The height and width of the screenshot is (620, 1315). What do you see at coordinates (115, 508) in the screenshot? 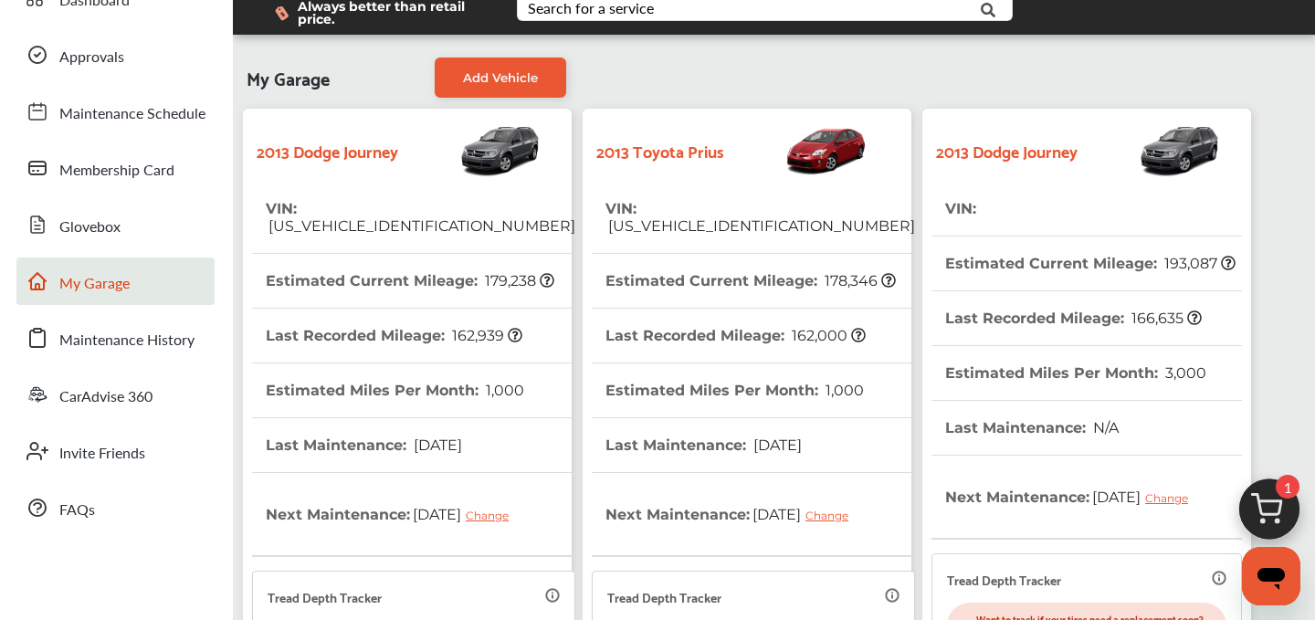
I see `a: FAQs` at bounding box center [115, 508].